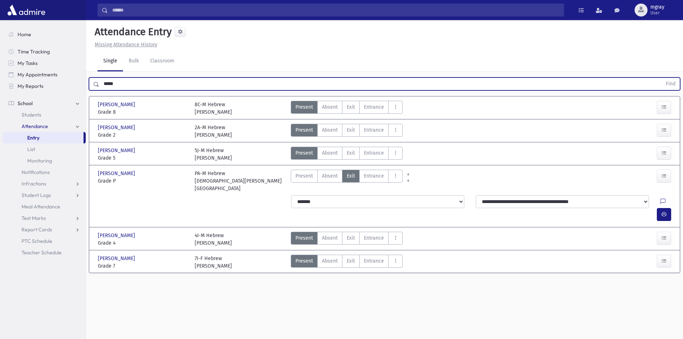 This screenshot has width=683, height=339. Describe the element at coordinates (24, 34) in the screenshot. I see `span: Home` at that location.